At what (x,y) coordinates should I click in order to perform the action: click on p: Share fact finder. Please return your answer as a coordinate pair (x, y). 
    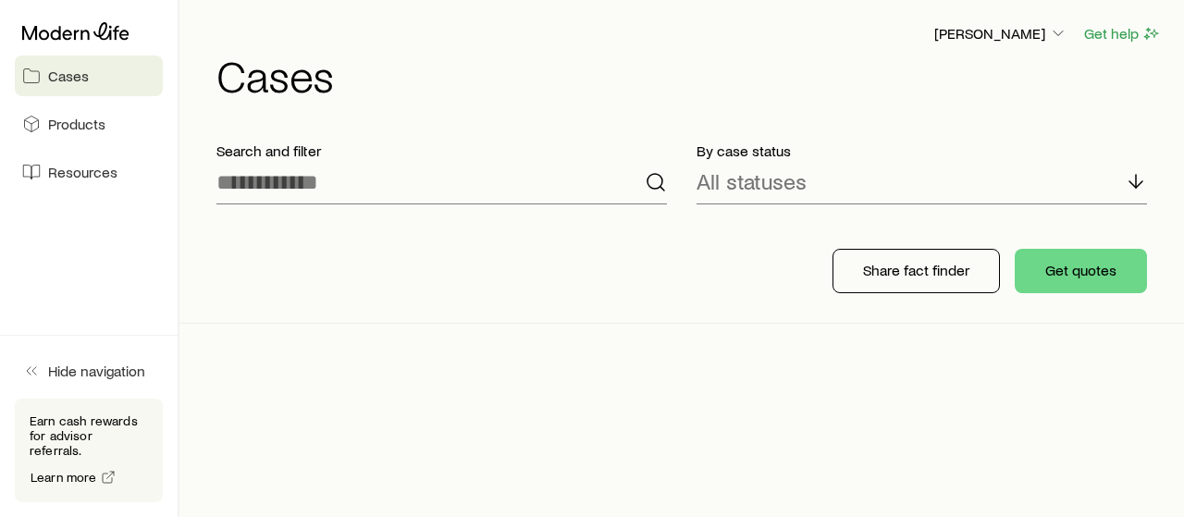
    Looking at the image, I should click on (915, 270).